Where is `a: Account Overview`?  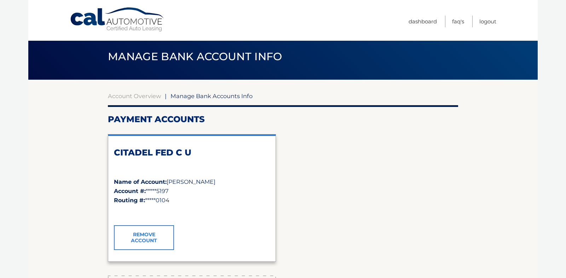 a: Account Overview is located at coordinates (135, 96).